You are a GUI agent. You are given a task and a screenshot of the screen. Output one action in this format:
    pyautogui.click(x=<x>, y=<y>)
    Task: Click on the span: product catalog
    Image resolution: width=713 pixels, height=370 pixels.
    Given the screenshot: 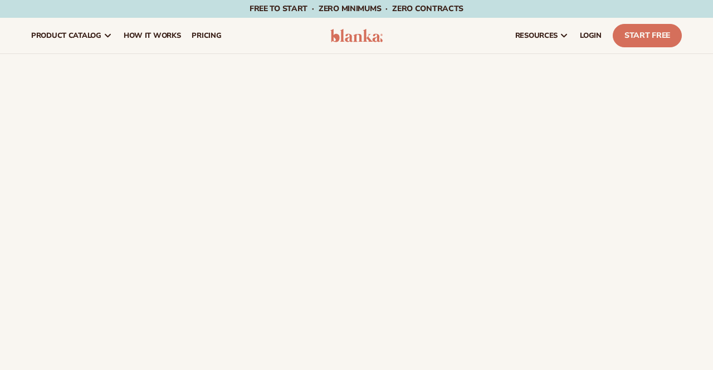 What is the action you would take?
    pyautogui.click(x=66, y=36)
    